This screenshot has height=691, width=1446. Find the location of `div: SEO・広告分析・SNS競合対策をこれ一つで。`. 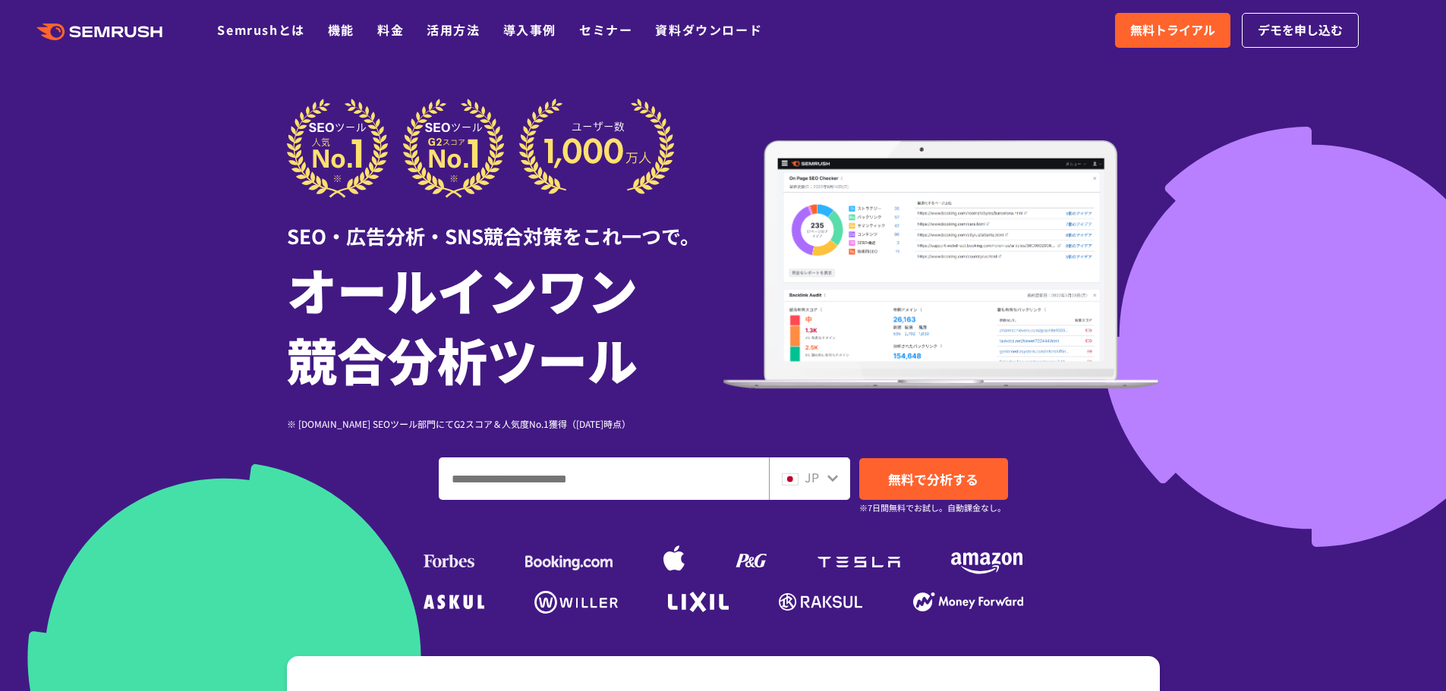

div: SEO・広告分析・SNS競合対策をこれ一つで。 is located at coordinates (505, 224).